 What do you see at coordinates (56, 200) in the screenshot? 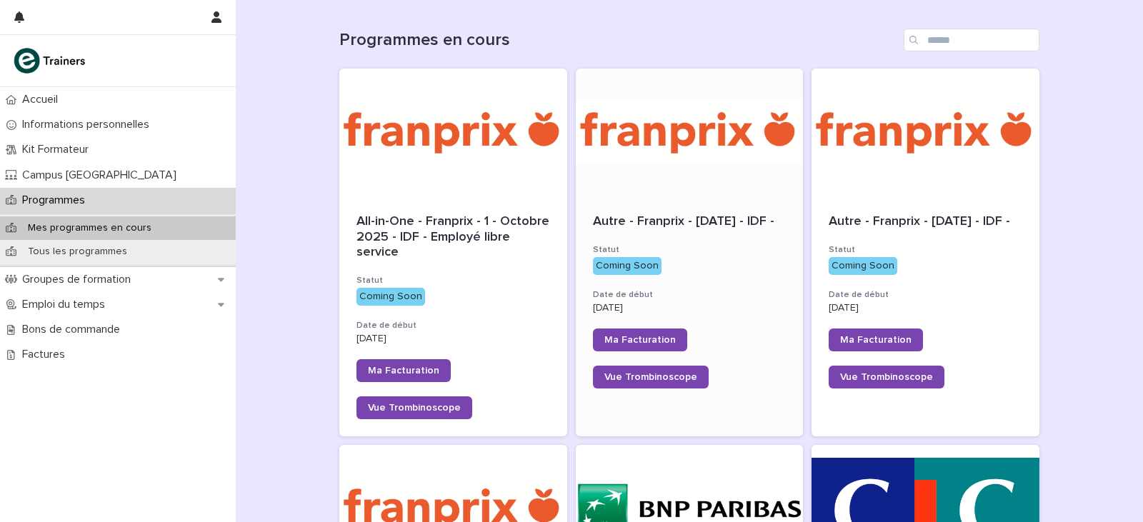
I see `p: Programmes` at bounding box center [56, 200].